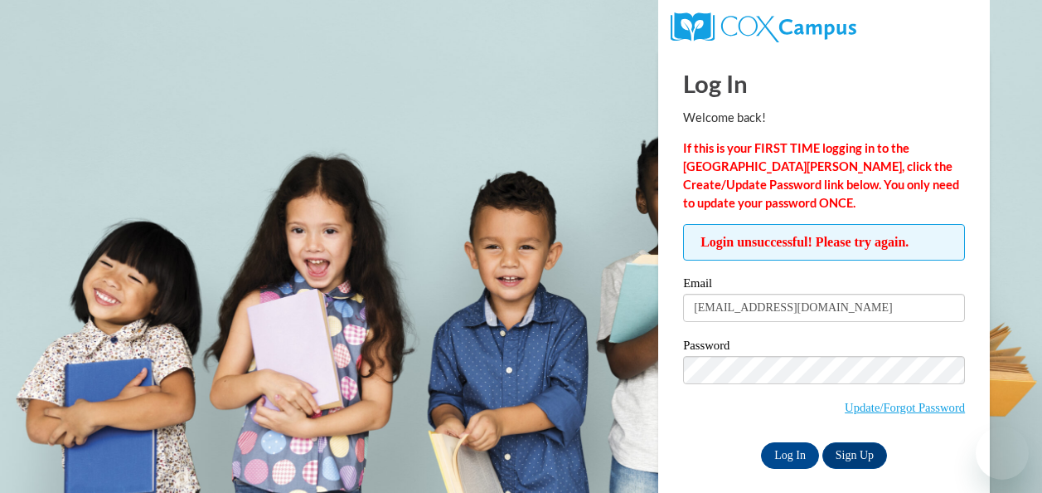  What do you see at coordinates (824, 242) in the screenshot?
I see `span: Login unsuccessful! Please try again.` at bounding box center [824, 242].